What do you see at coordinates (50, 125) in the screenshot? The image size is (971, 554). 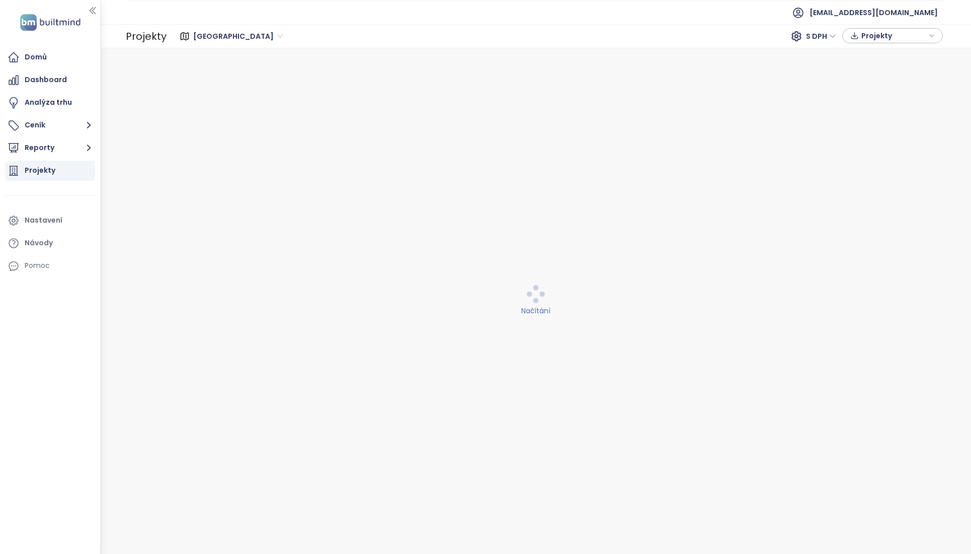 I see `button: Ceník` at bounding box center [50, 125].